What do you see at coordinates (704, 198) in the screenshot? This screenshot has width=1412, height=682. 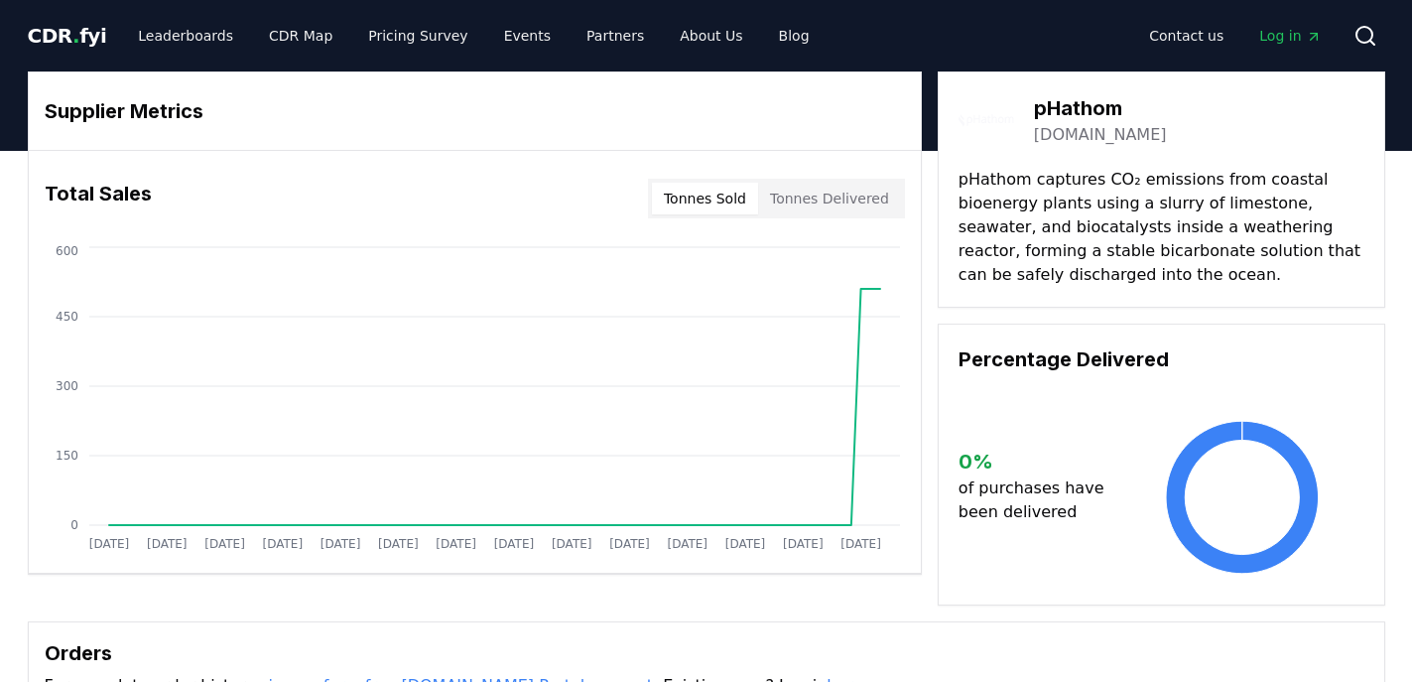 I see `button: Tonnes Sold` at bounding box center [704, 198].